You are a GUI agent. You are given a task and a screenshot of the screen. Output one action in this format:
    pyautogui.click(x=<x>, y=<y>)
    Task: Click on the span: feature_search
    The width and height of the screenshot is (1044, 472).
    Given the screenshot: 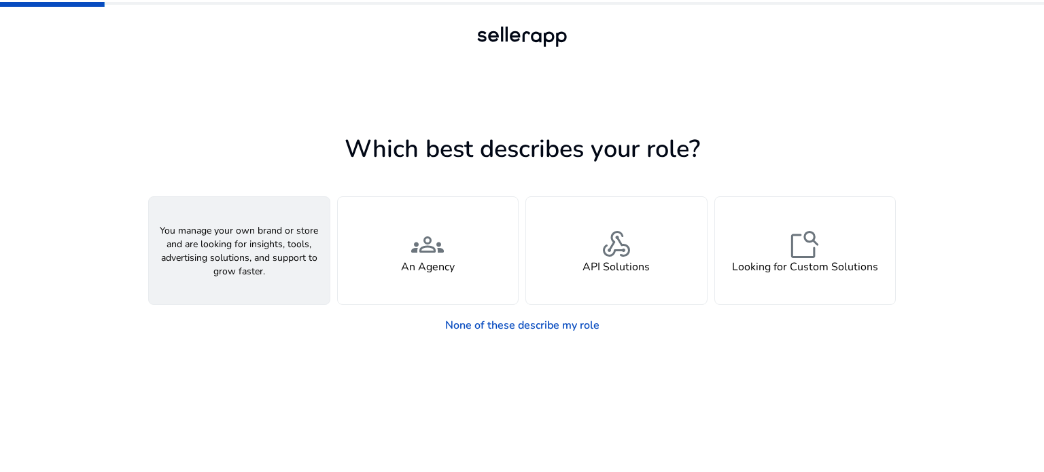 What is the action you would take?
    pyautogui.click(x=804, y=245)
    